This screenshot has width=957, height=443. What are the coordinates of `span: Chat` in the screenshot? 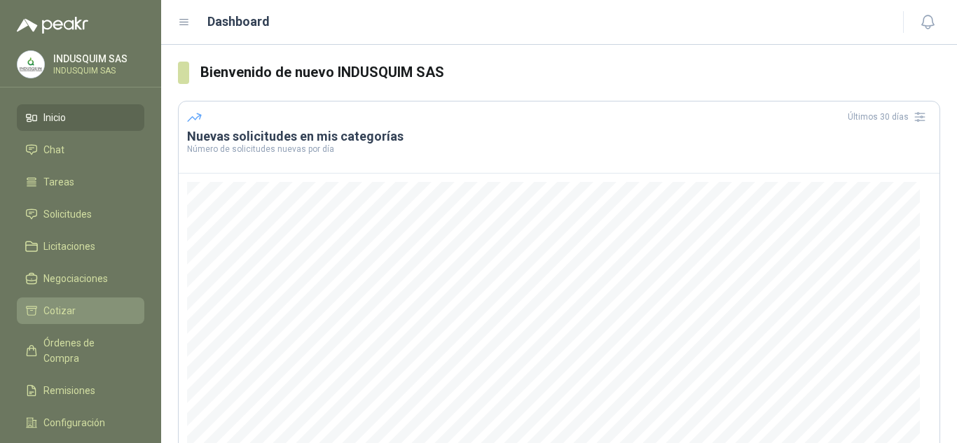 It's located at (54, 150).